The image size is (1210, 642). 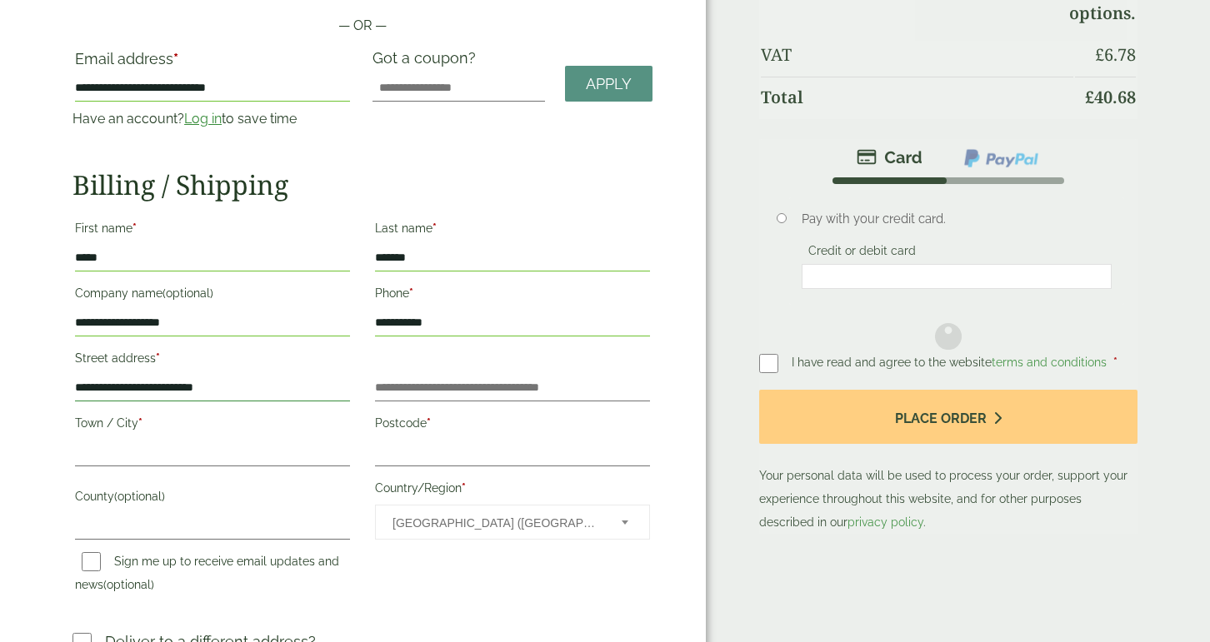 I want to click on p: — OR —, so click(x=362, y=26).